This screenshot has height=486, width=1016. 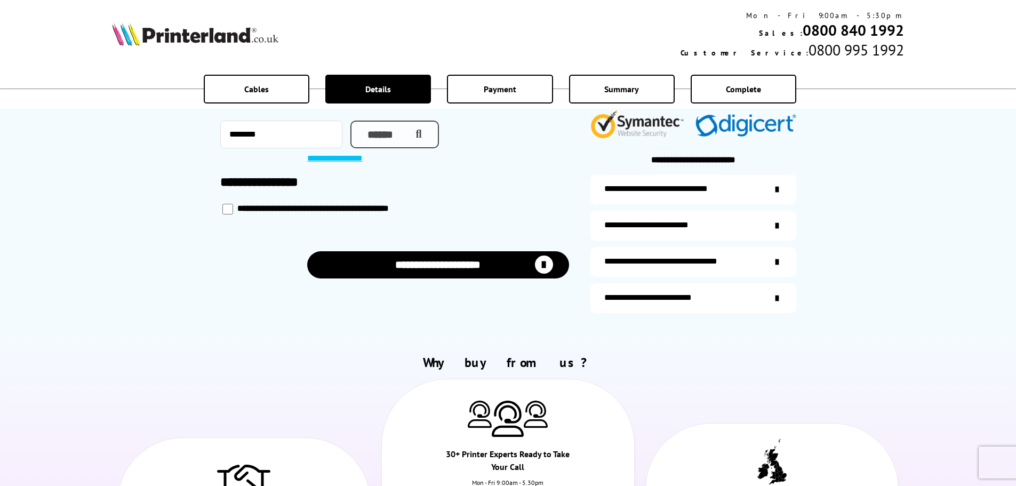 I want to click on img: Printerland Logo, so click(x=195, y=34).